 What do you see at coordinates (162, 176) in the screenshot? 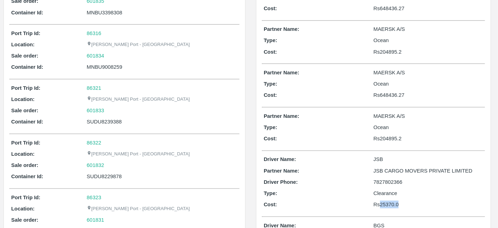
I see `div: SUDU8229878` at bounding box center [162, 176].